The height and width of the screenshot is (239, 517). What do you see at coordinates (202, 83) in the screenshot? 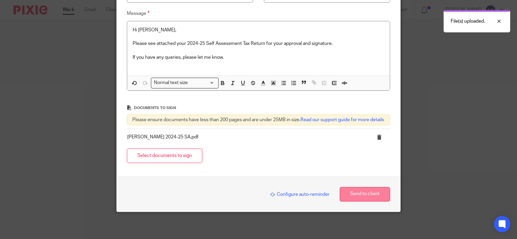
I see `input: Search for option` at bounding box center [202, 83].